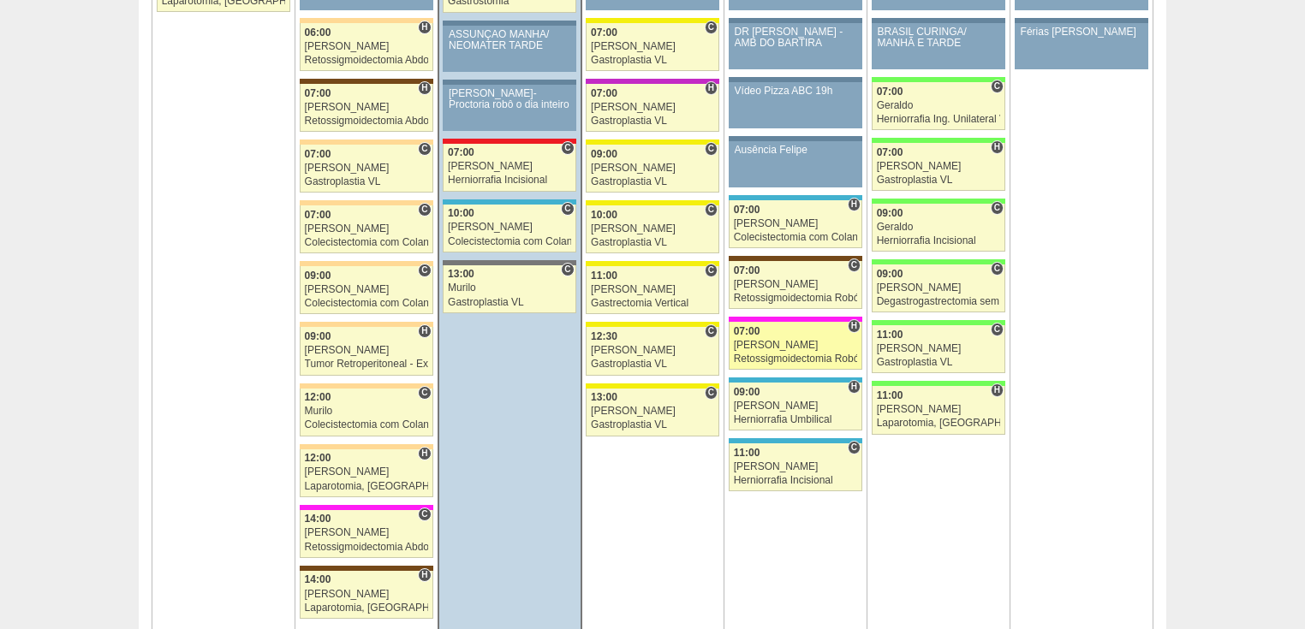 This screenshot has width=1305, height=629. I want to click on div: Ausência Felipe, so click(795, 150).